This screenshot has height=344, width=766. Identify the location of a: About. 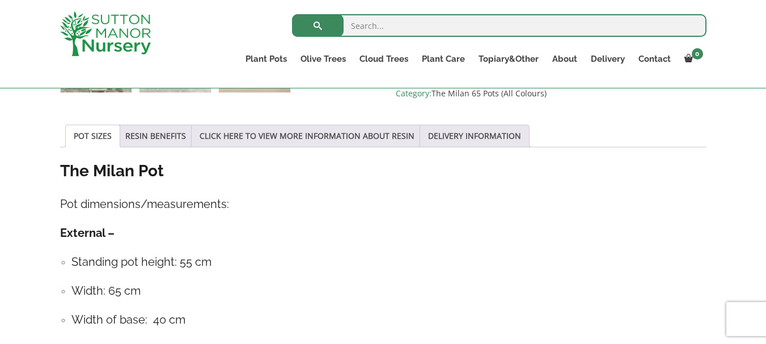
(565, 59).